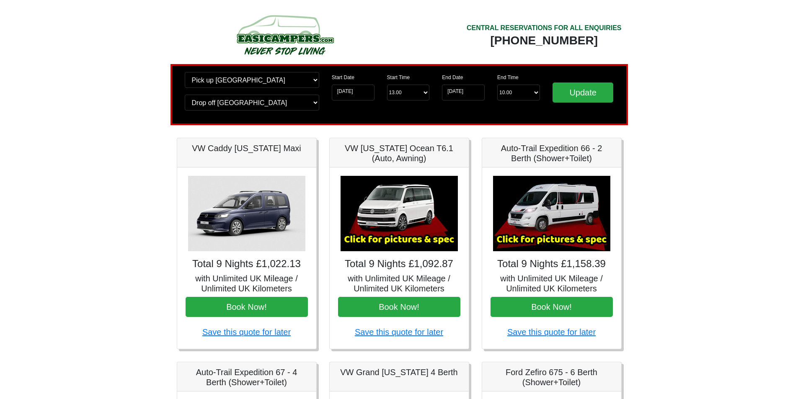 This screenshot has width=798, height=399. What do you see at coordinates (452, 77) in the screenshot?
I see `label: End Date` at bounding box center [452, 77].